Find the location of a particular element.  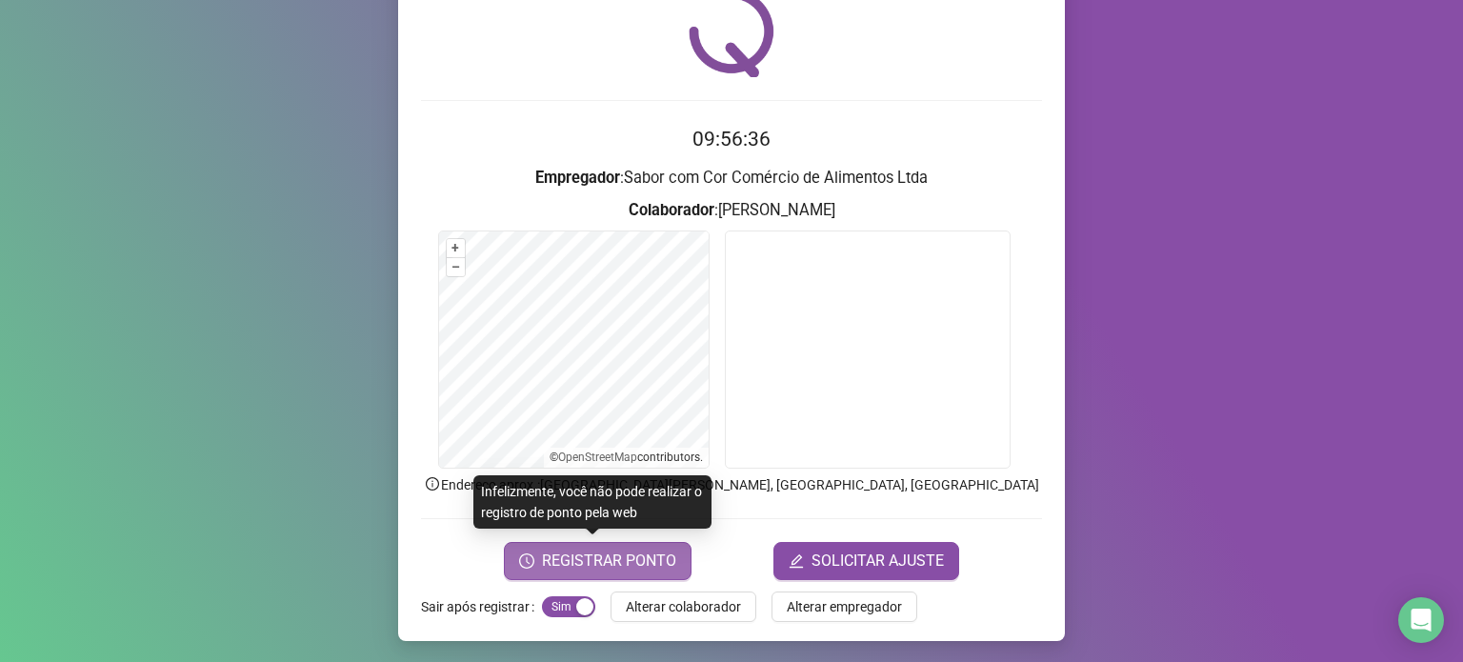

strong: Empregador is located at coordinates (577, 177).